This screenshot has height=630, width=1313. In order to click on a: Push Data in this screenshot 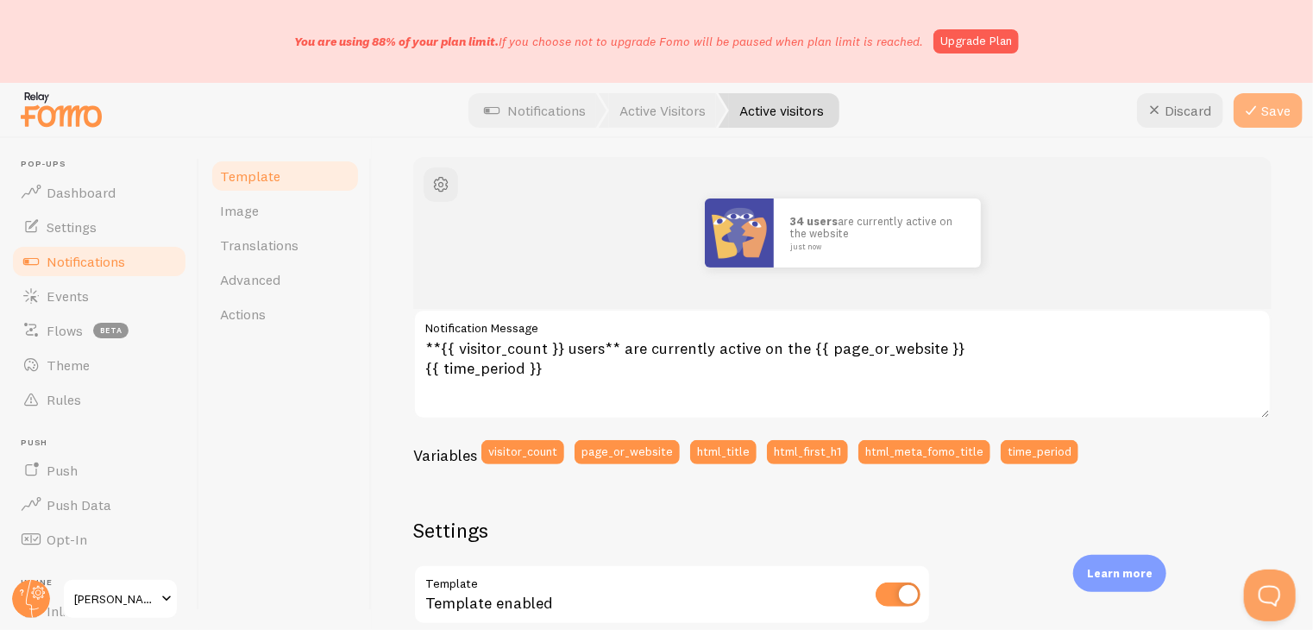, I will do `click(99, 505)`.